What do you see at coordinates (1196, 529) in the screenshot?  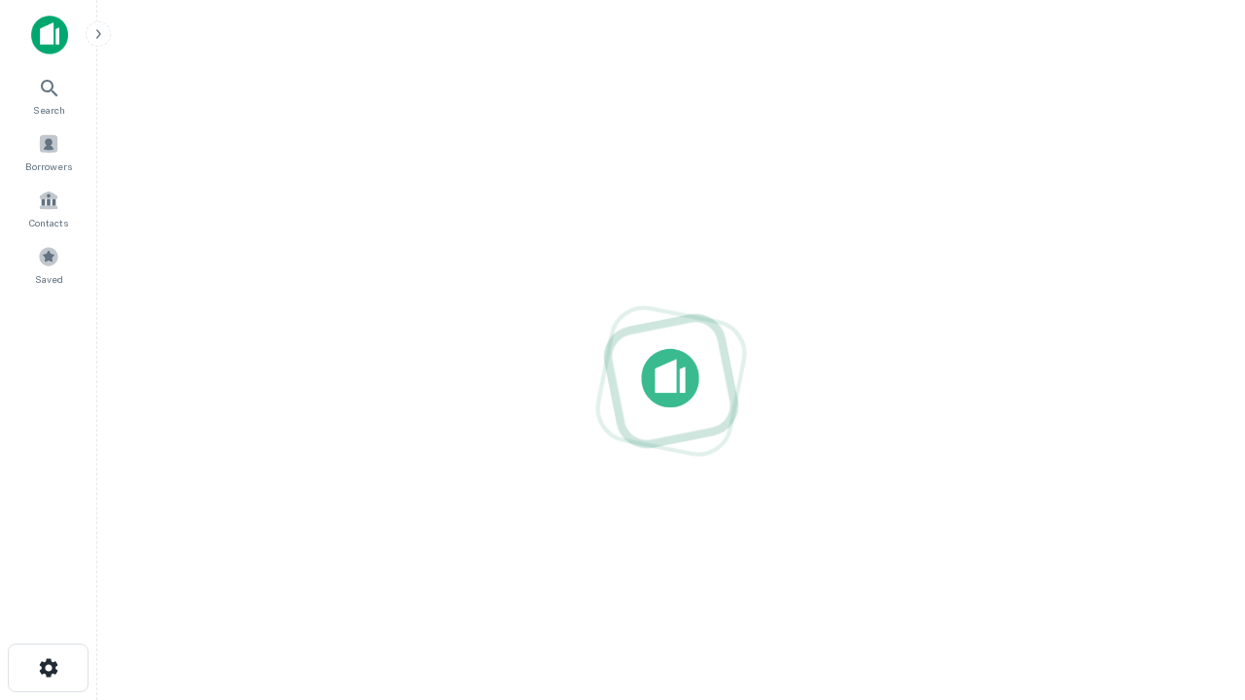 I see `div: Chat Widget` at bounding box center [1196, 529].